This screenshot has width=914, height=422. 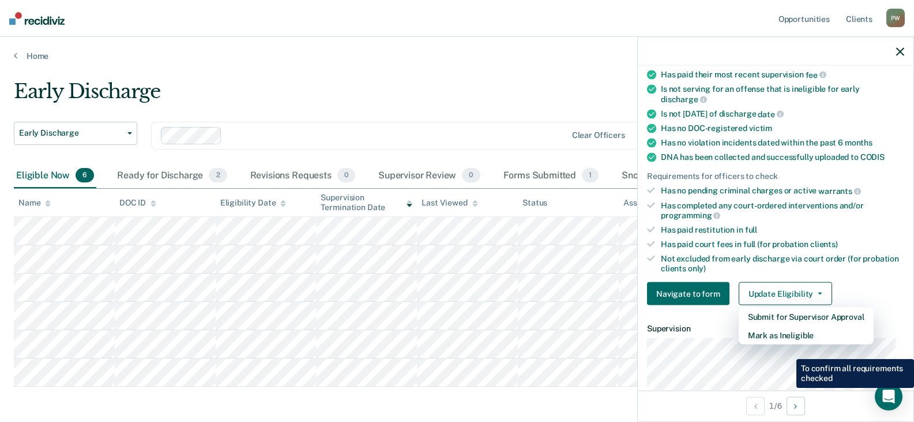 What do you see at coordinates (37, 18) in the screenshot?
I see `img: Recidiviz` at bounding box center [37, 18].